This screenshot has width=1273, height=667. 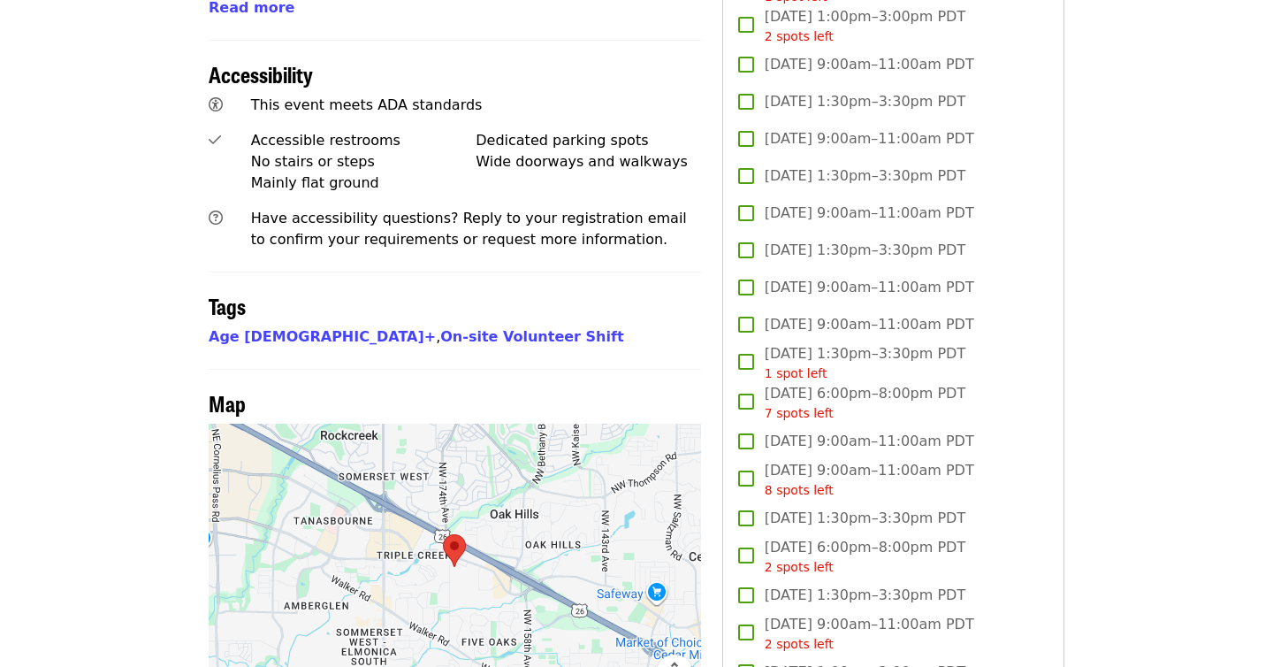 What do you see at coordinates (363, 162) in the screenshot?
I see `div: No stairs or steps` at bounding box center [363, 162].